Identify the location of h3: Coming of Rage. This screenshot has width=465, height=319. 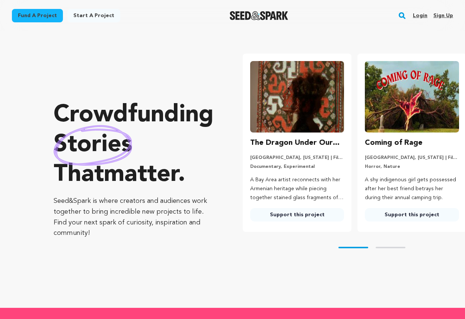
(393, 143).